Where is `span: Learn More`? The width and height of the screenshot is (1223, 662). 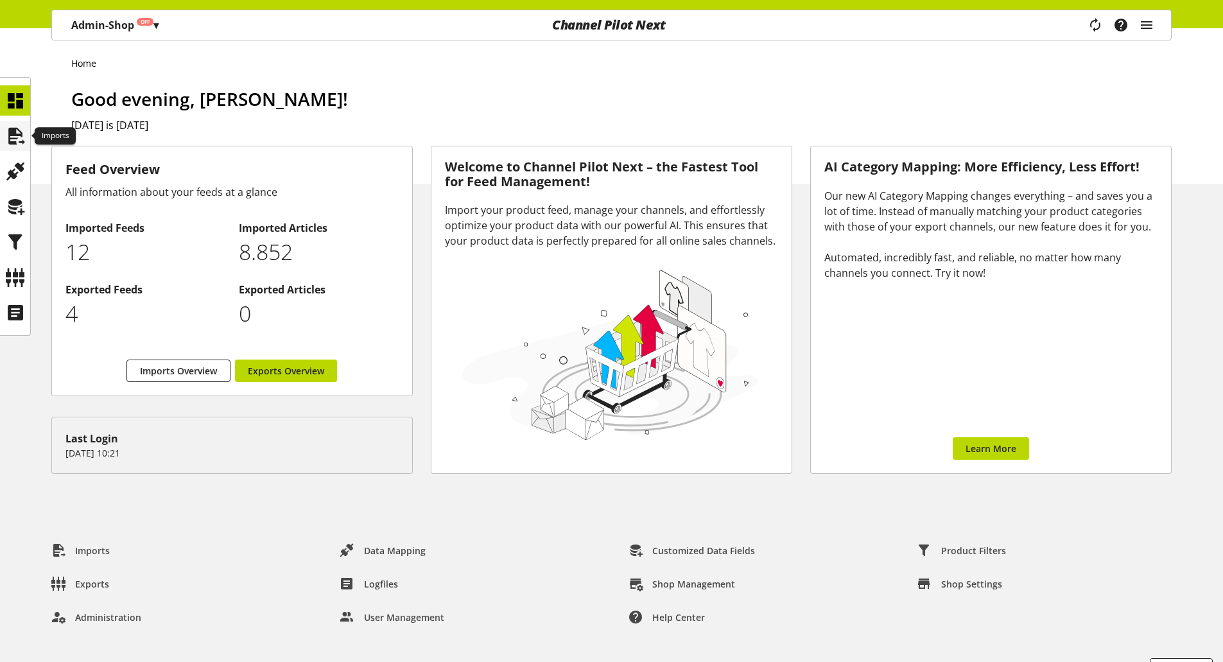 span: Learn More is located at coordinates (991, 448).